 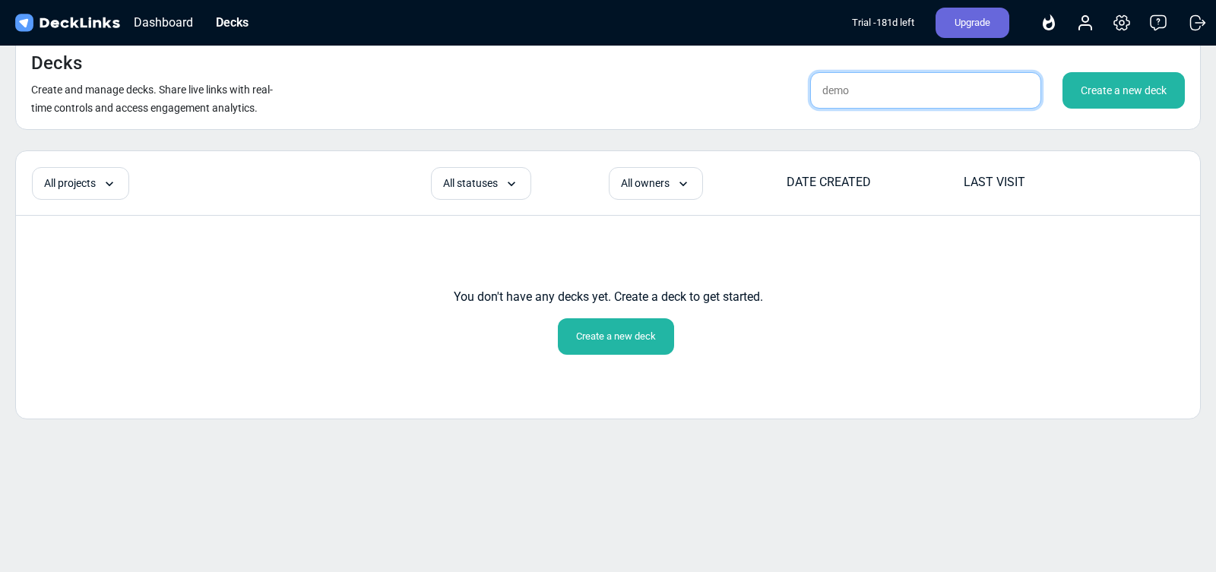 I want to click on div: Trial - 181 d left, so click(x=883, y=23).